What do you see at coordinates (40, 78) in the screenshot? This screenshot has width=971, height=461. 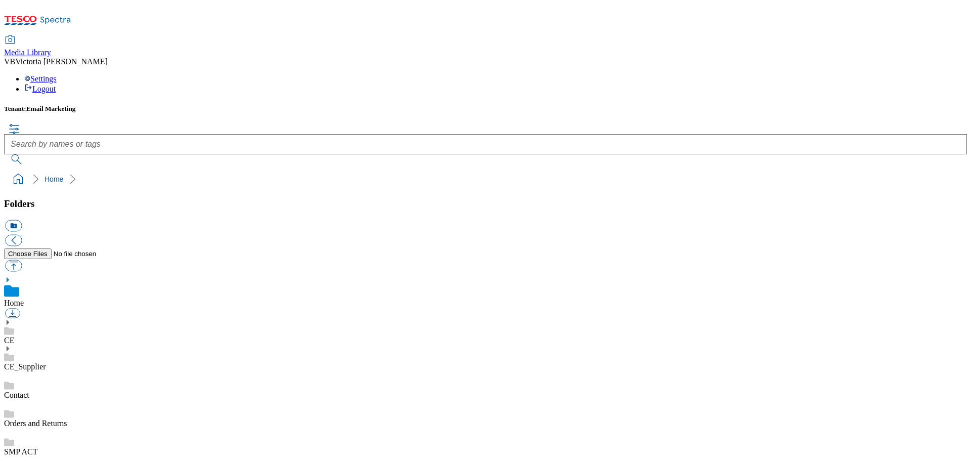 I see `a: Settings` at bounding box center [40, 78].